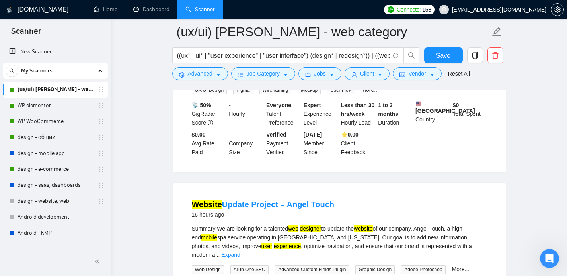  I want to click on li: New Scanner, so click(55, 52).